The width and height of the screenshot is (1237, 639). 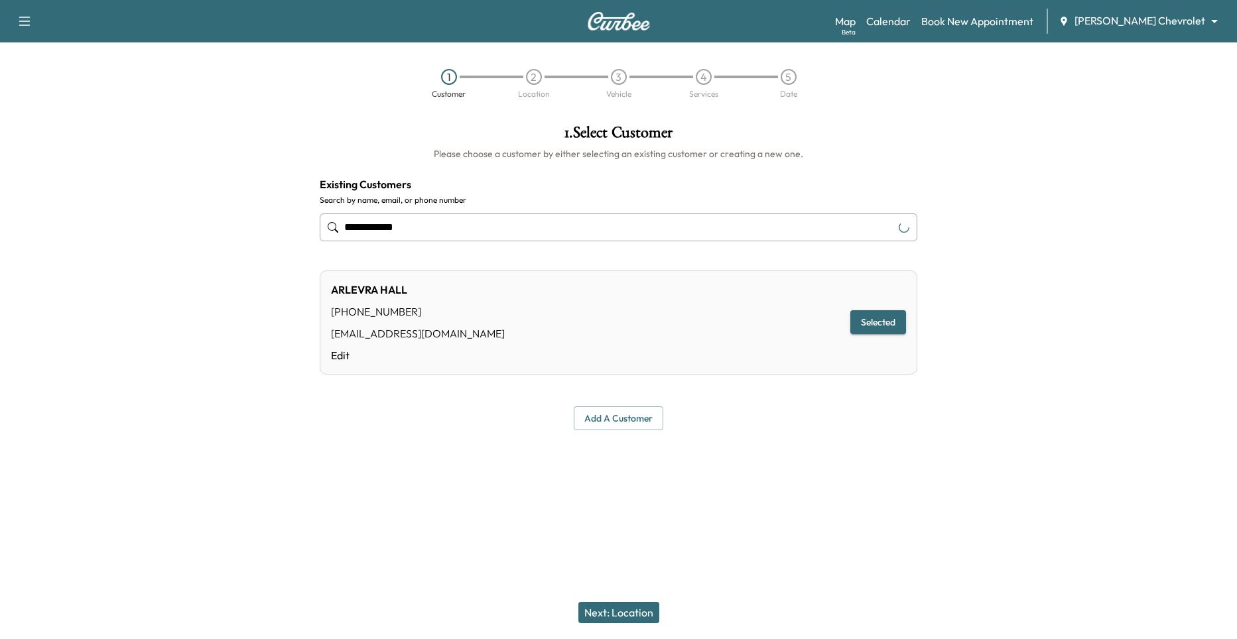 What do you see at coordinates (618, 200) in the screenshot?
I see `label: Search by name, email, or phone number` at bounding box center [618, 200].